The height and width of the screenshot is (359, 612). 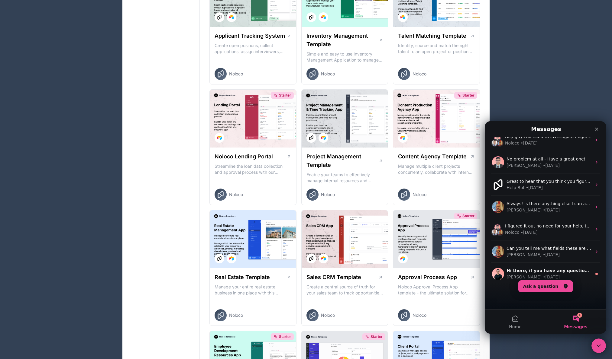 What do you see at coordinates (151, 60) in the screenshot?
I see `span: Great to hear that you think you figured it out. If you have any more questions or need further a...` at bounding box center [151, 60].